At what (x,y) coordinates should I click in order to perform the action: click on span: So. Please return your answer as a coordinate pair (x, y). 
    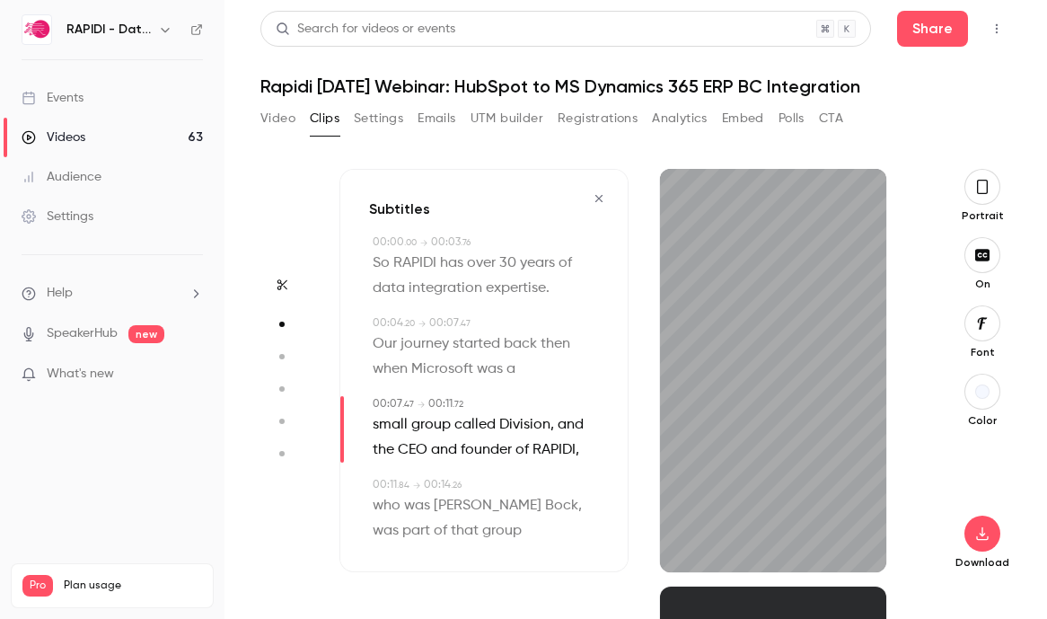
    Looking at the image, I should click on (381, 263).